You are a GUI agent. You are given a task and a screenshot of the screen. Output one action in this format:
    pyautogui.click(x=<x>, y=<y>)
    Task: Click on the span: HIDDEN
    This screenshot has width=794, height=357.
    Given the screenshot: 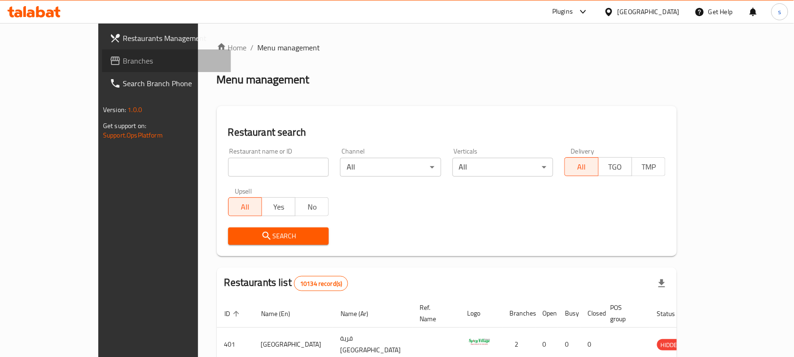 What is the action you would take?
    pyautogui.click(x=671, y=344)
    